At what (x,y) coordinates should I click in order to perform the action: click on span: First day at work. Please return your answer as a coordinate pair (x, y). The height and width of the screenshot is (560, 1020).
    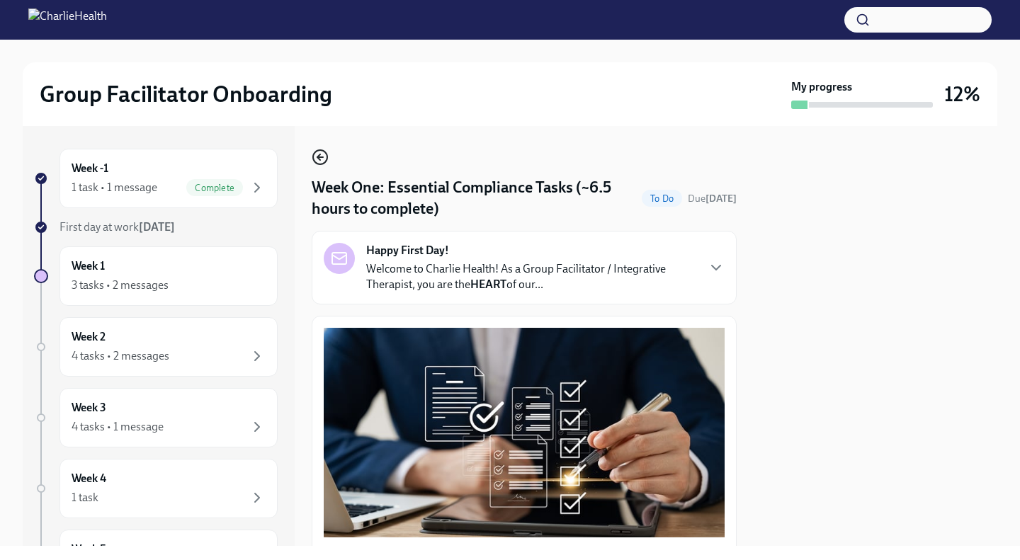
    Looking at the image, I should click on (117, 227).